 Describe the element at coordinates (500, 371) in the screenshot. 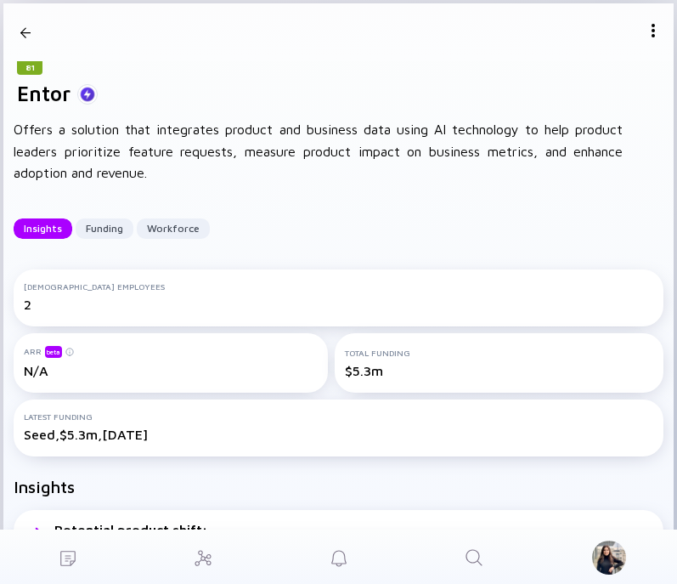

I see `div: $5.3m` at that location.